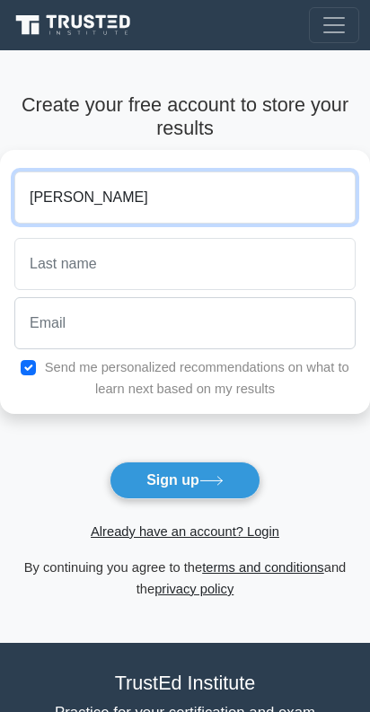 The width and height of the screenshot is (370, 712). What do you see at coordinates (197, 378) in the screenshot?
I see `label: Send me personalized recommendations on what to learn next based on my results` at bounding box center [197, 378].